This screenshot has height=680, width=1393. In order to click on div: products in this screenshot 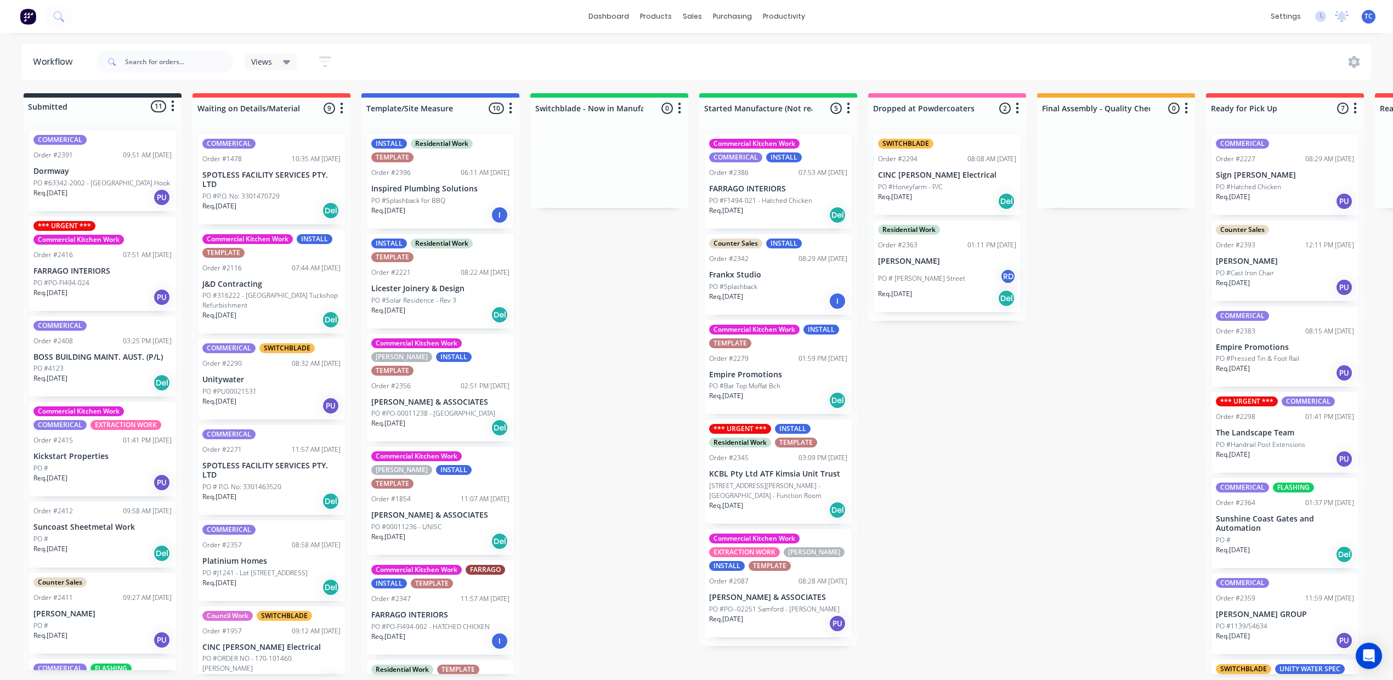, I will do `click(656, 16)`.